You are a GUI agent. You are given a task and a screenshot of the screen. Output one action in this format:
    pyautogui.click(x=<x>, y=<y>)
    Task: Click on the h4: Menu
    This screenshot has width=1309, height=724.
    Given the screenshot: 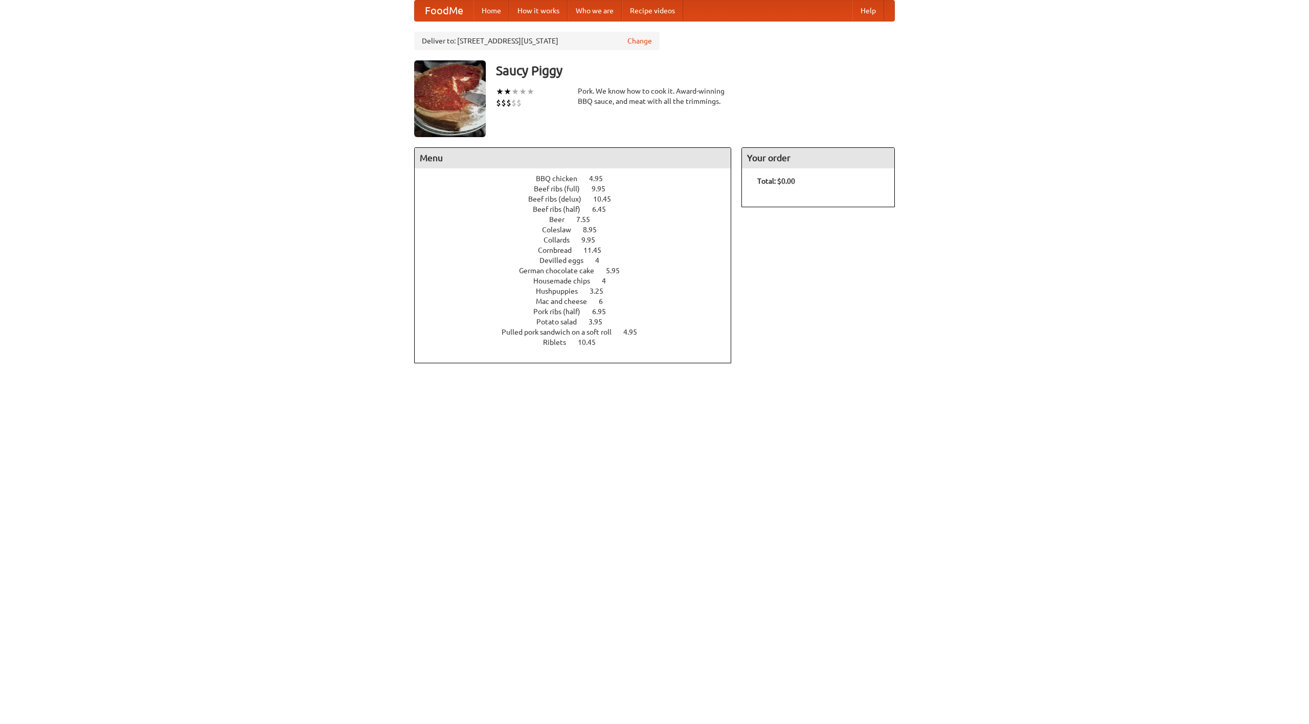 What is the action you would take?
    pyautogui.click(x=573, y=158)
    